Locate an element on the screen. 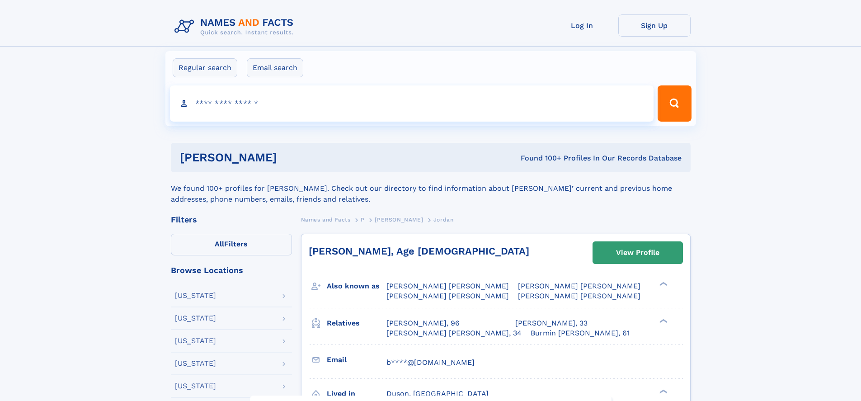 The height and width of the screenshot is (401, 861). span: Jordan is located at coordinates (444, 220).